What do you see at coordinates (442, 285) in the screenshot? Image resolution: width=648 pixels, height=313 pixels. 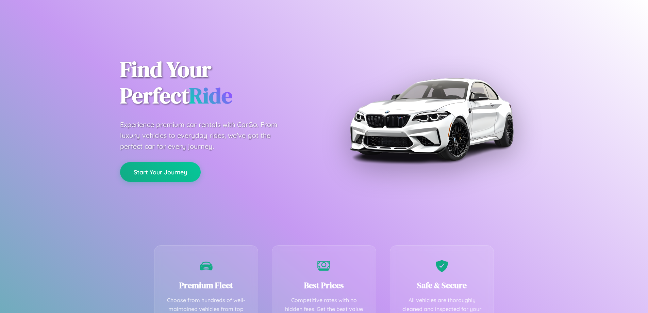 I see `h3: Safe & Secure` at bounding box center [442, 285].